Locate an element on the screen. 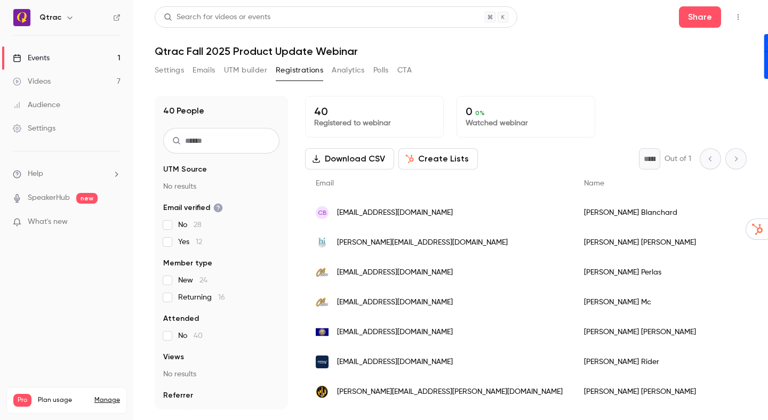  img: Qtrac is located at coordinates (22, 18).